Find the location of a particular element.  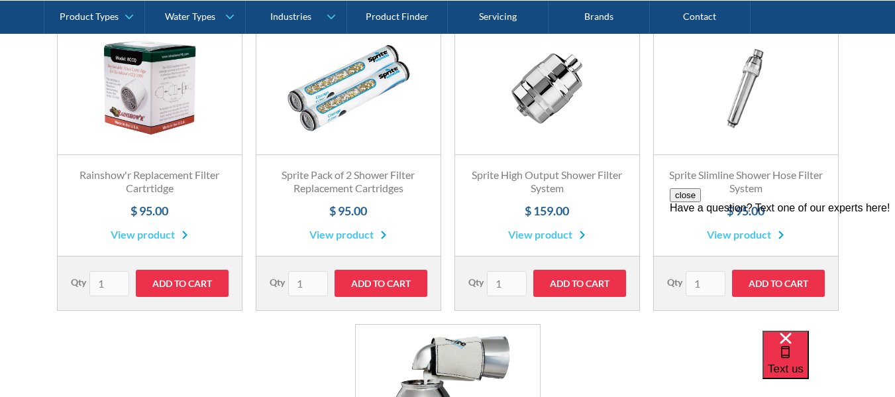

span: Text us is located at coordinates (23, 38).